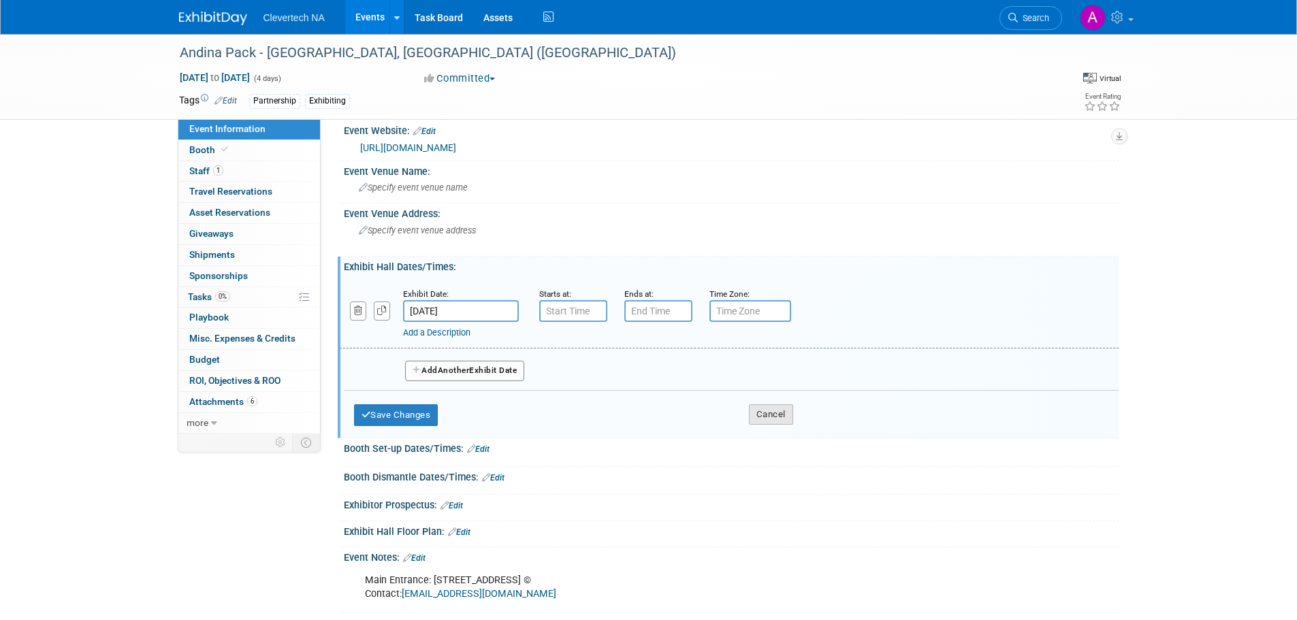 The image size is (1297, 620). Describe the element at coordinates (210, 150) in the screenshot. I see `span: Booth` at that location.